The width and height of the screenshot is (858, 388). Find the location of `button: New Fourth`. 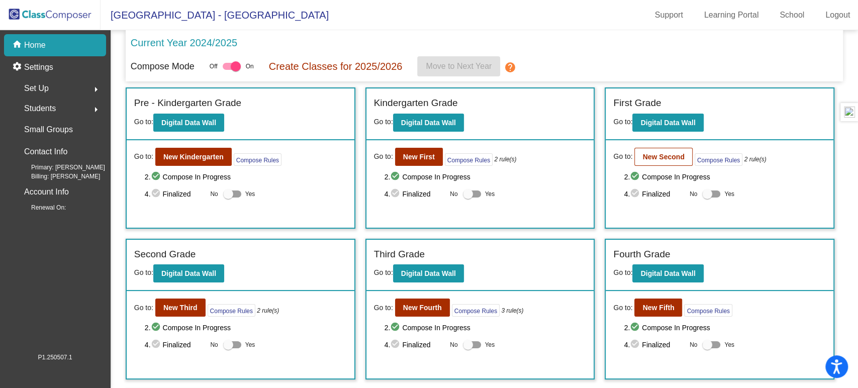

button: New Fourth is located at coordinates (422, 307).